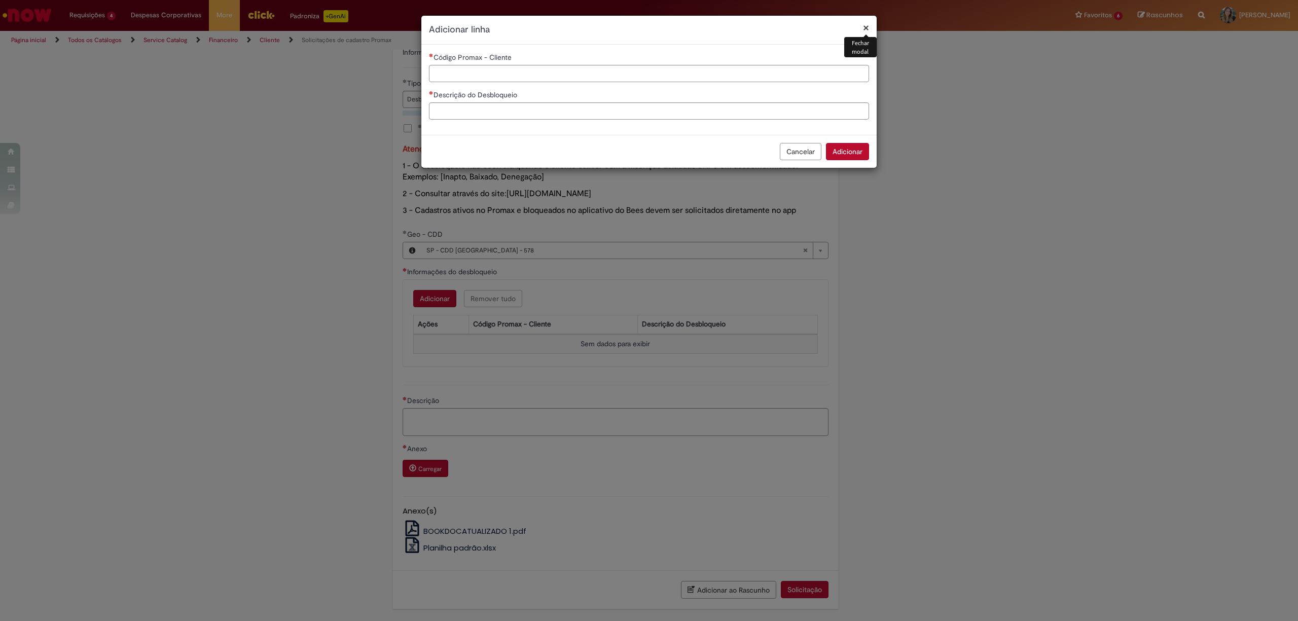 This screenshot has height=621, width=1298. Describe the element at coordinates (649, 74) in the screenshot. I see `input: Código Promax - Cliente` at that location.